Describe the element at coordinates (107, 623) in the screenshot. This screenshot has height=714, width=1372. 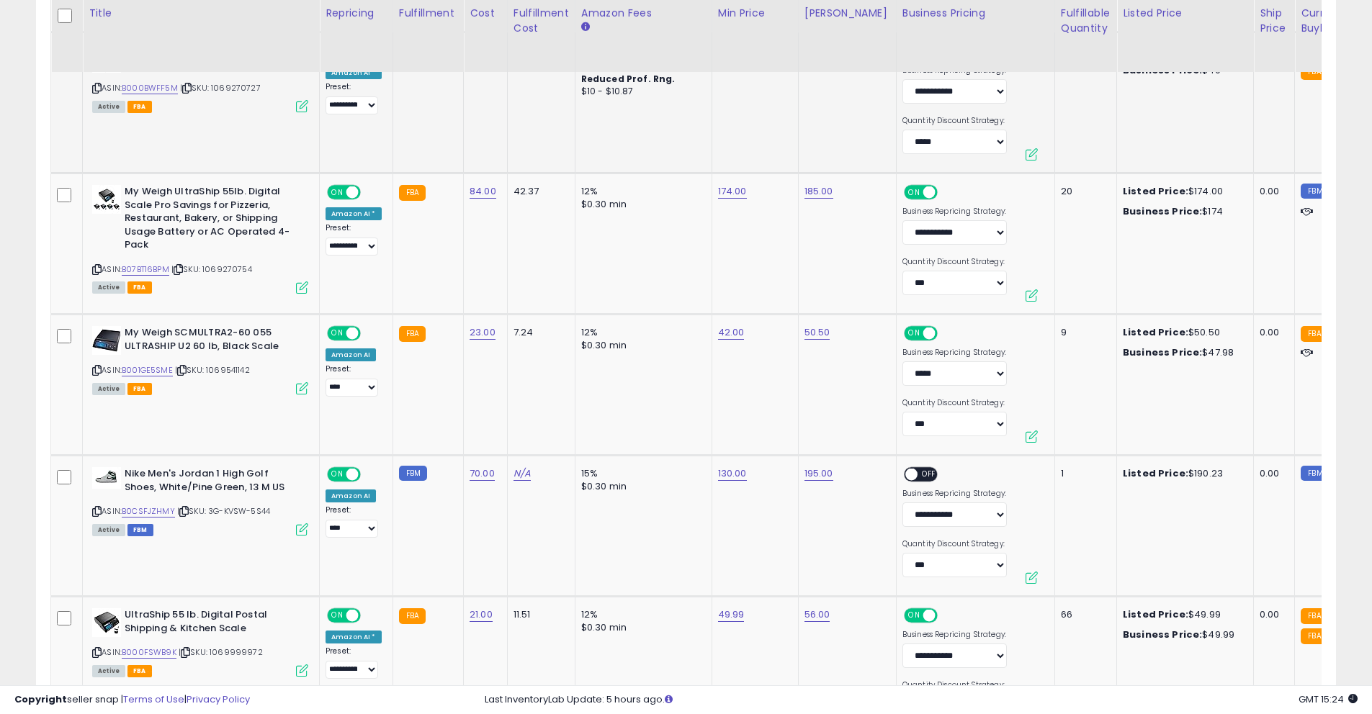
I see `img: 416OSswB2-L._SL40_.jpg` at that location.